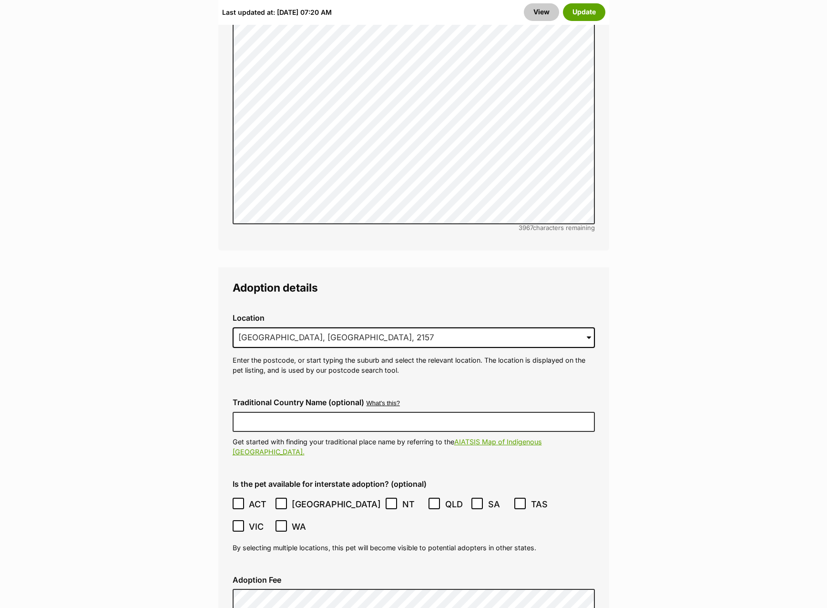 This screenshot has width=827, height=608. What do you see at coordinates (526, 227) in the screenshot?
I see `span: 3967` at bounding box center [526, 227].